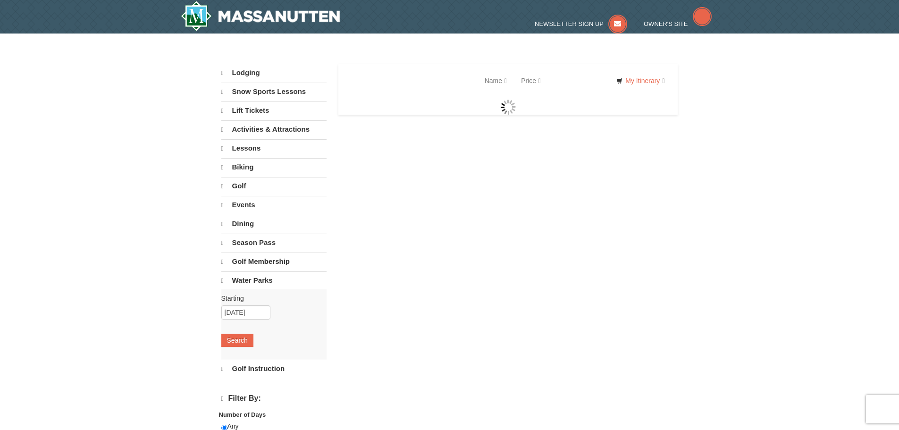 This screenshot has height=430, width=899. I want to click on a: Snow Sports Lessons, so click(274, 92).